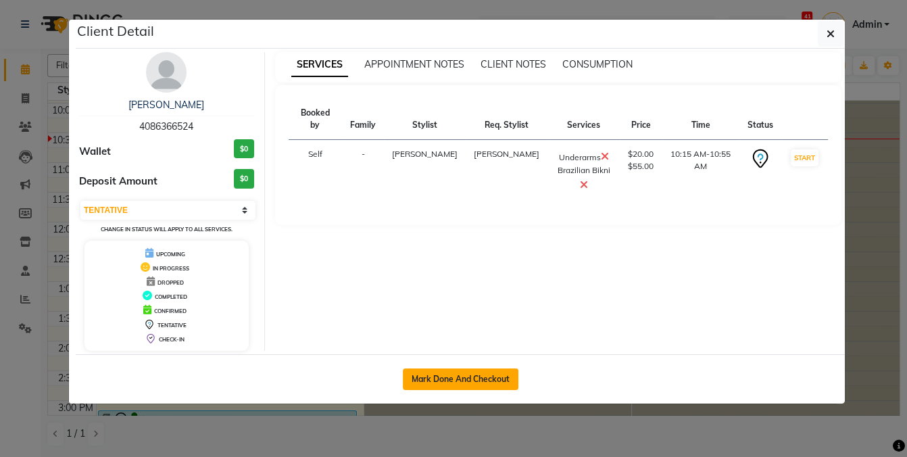 The image size is (907, 457). Describe the element at coordinates (316, 119) in the screenshot. I see `th: Booked by` at that location.